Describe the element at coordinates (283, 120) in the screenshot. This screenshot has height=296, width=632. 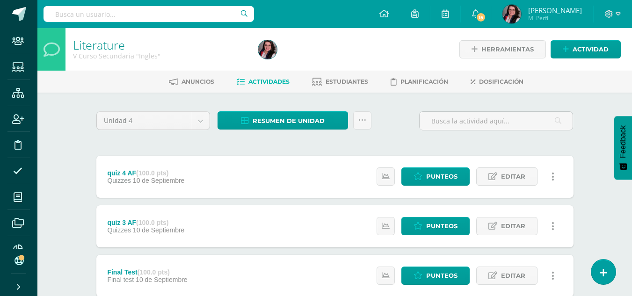
I see `a: Resumen de unidad` at that location.